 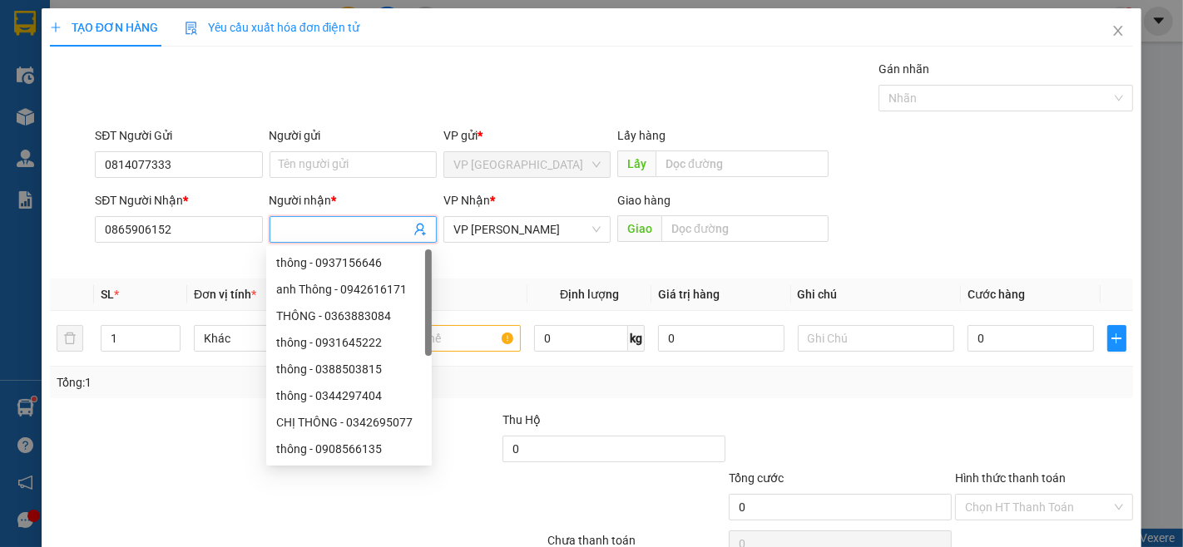 What do you see at coordinates (191, 28) in the screenshot?
I see `img: icon` at bounding box center [191, 28].